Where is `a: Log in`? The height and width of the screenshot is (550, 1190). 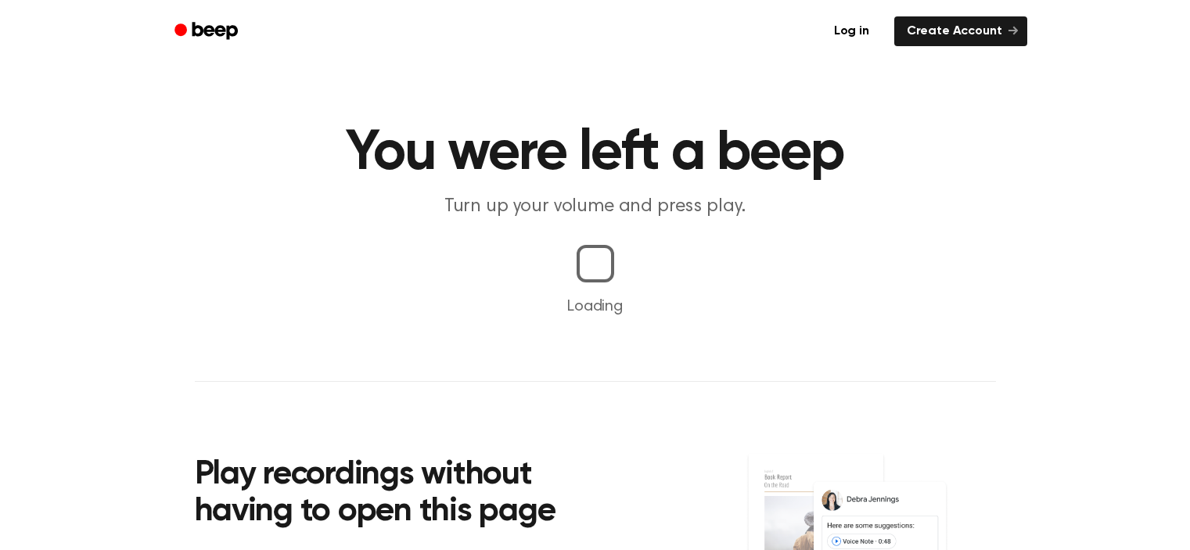 a: Log in is located at coordinates (851, 31).